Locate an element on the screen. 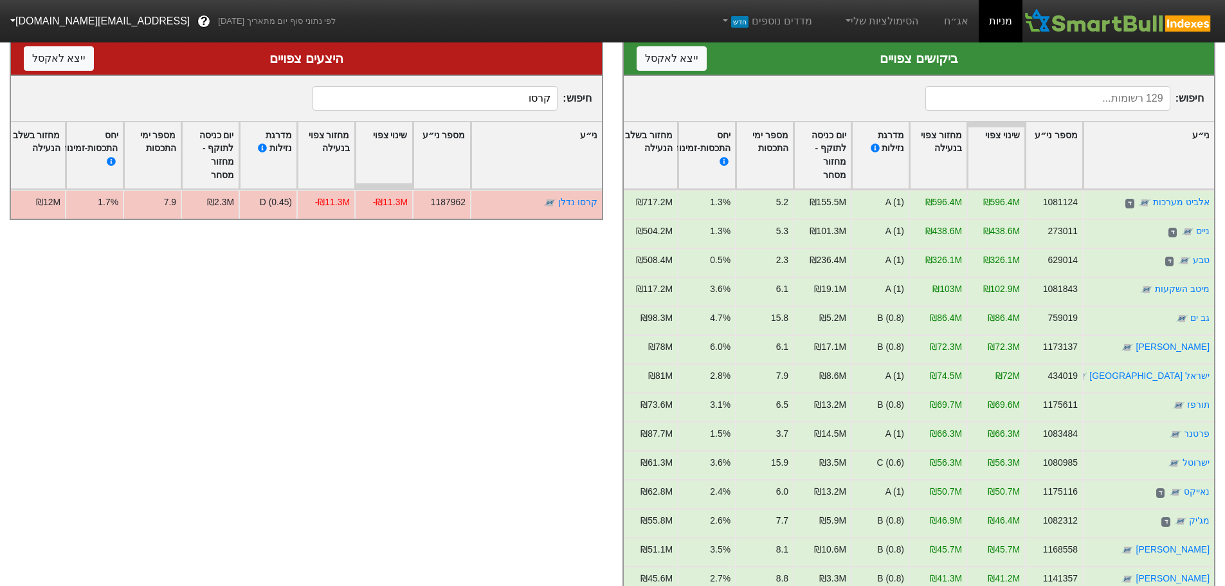 Image resolution: width=1225 pixels, height=586 pixels. a: גב ים is located at coordinates (1200, 318).